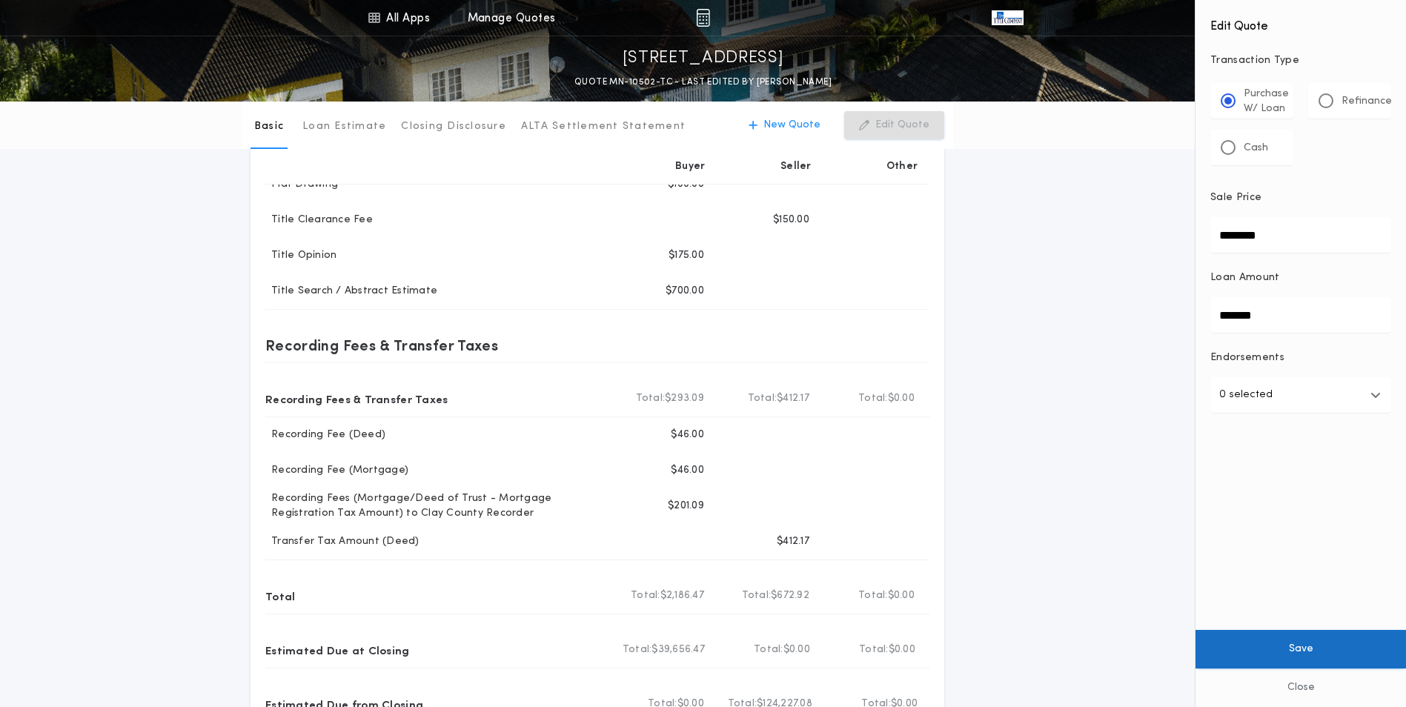 The height and width of the screenshot is (707, 1406). Describe the element at coordinates (319, 220) in the screenshot. I see `p: Title Clearance Fee` at that location.